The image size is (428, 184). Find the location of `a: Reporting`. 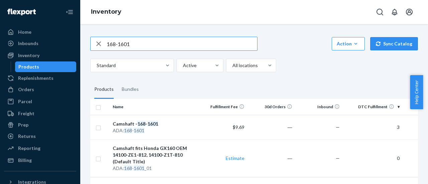

a: Reporting is located at coordinates (40, 149).